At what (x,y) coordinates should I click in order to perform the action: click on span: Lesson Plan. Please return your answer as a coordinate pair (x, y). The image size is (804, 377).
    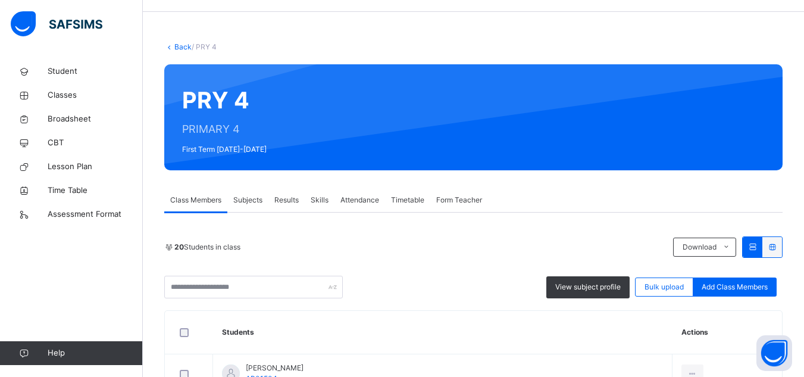
    Looking at the image, I should click on (95, 167).